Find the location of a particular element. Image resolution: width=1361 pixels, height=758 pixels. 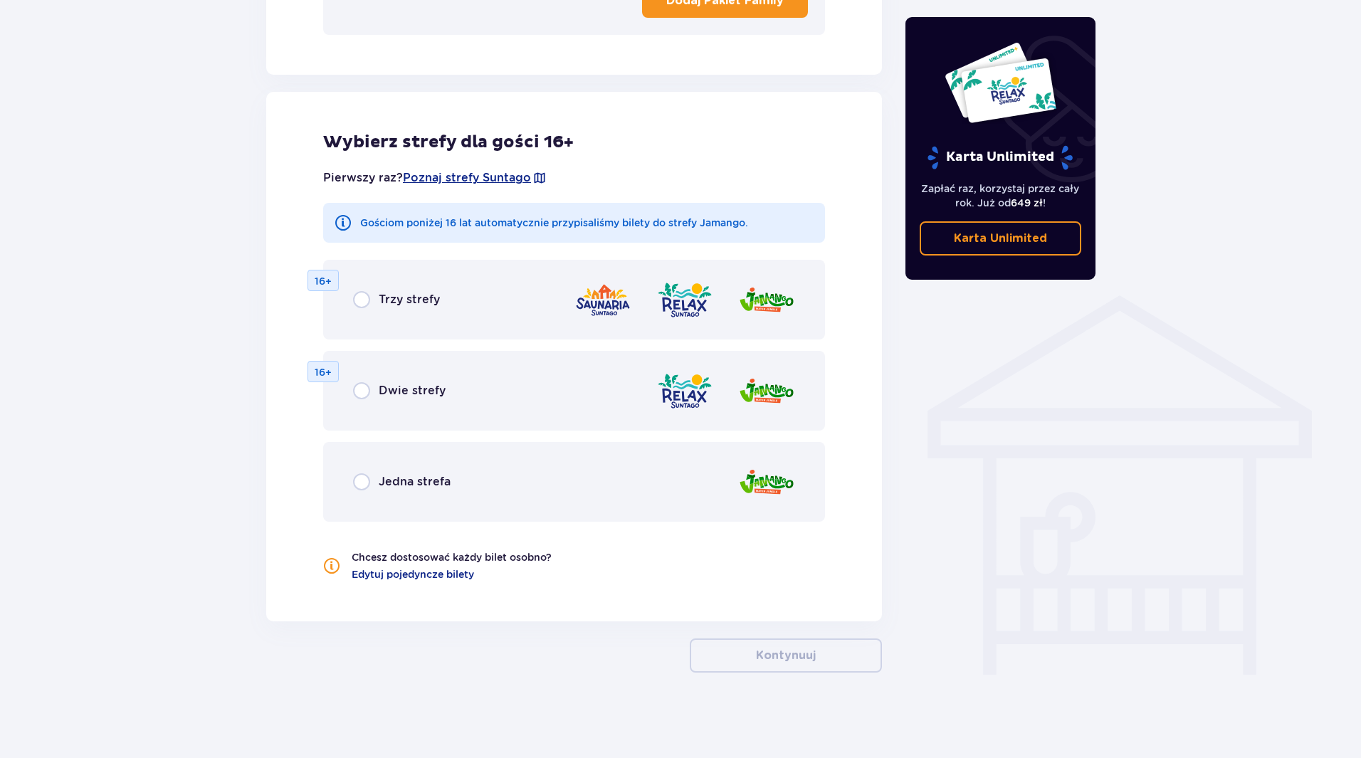

span: 649 zł is located at coordinates (1026, 203).